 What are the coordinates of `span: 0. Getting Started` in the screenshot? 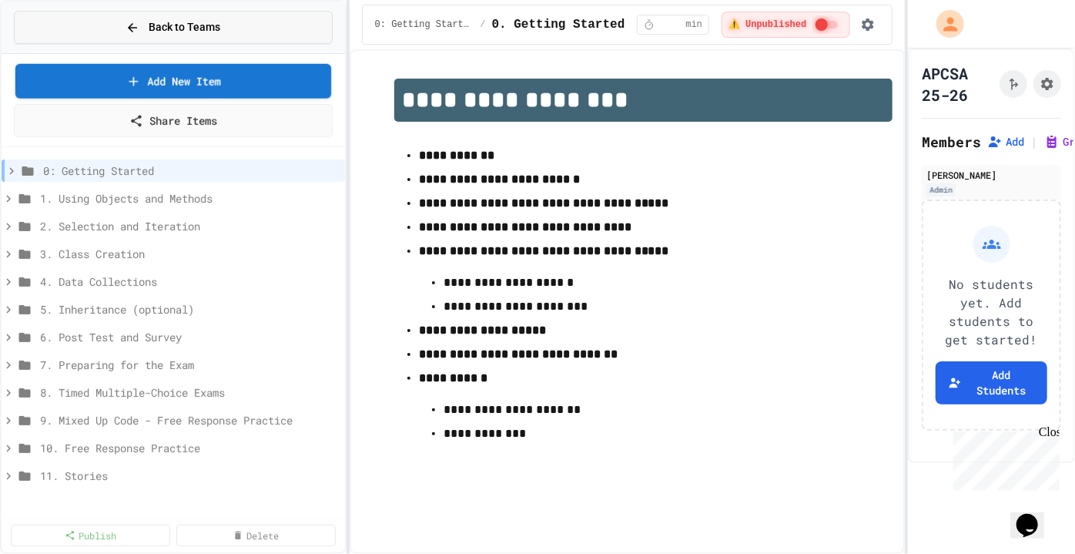 It's located at (558, 25).